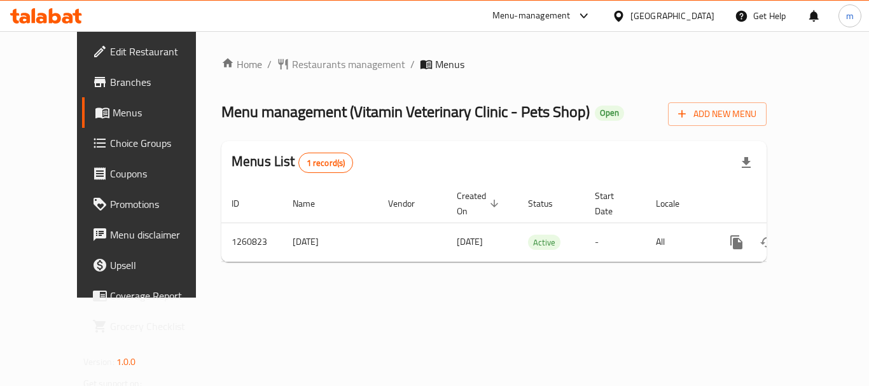 The width and height of the screenshot is (869, 386). Describe the element at coordinates (161, 143) in the screenshot. I see `span: Choice Groups` at that location.